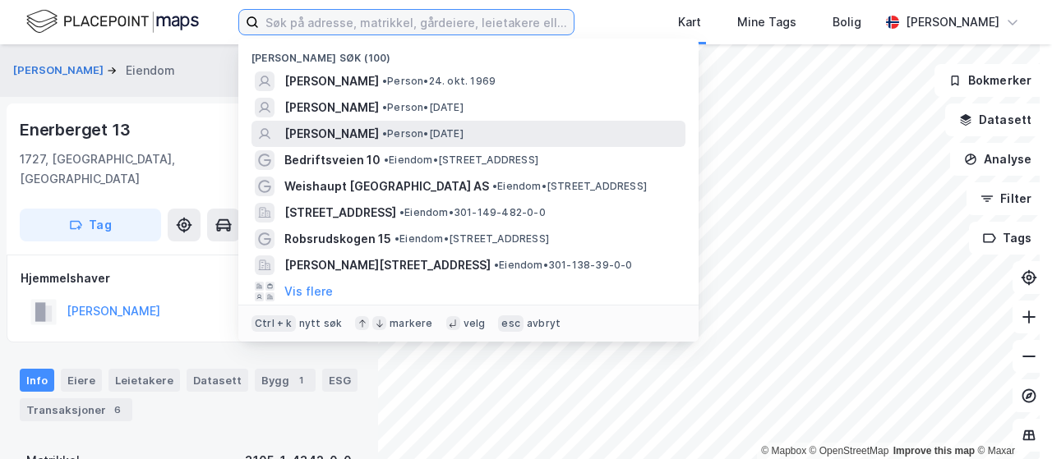 The height and width of the screenshot is (459, 1052). What do you see at coordinates (90, 225) in the screenshot?
I see `button: Tag` at bounding box center [90, 225].